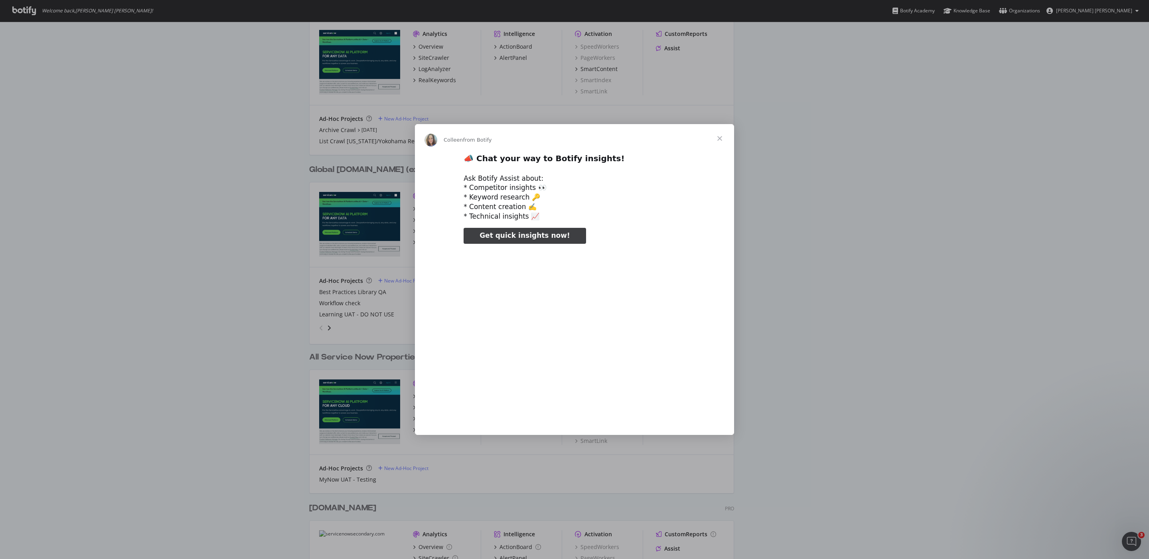 This screenshot has height=559, width=1149. What do you see at coordinates (431, 140) in the screenshot?
I see `img: Profile image for Colleen` at bounding box center [431, 140].